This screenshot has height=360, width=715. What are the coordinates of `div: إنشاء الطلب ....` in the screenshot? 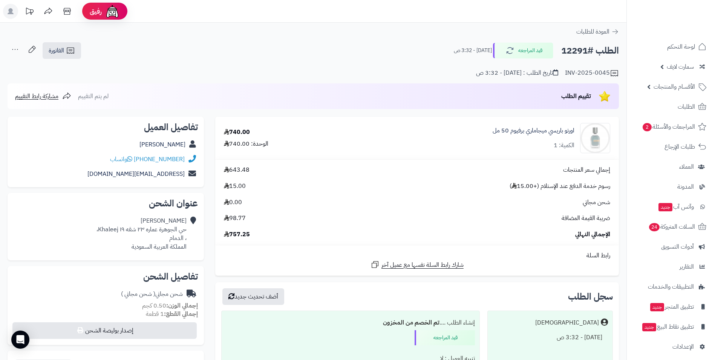 It's located at (351, 322).